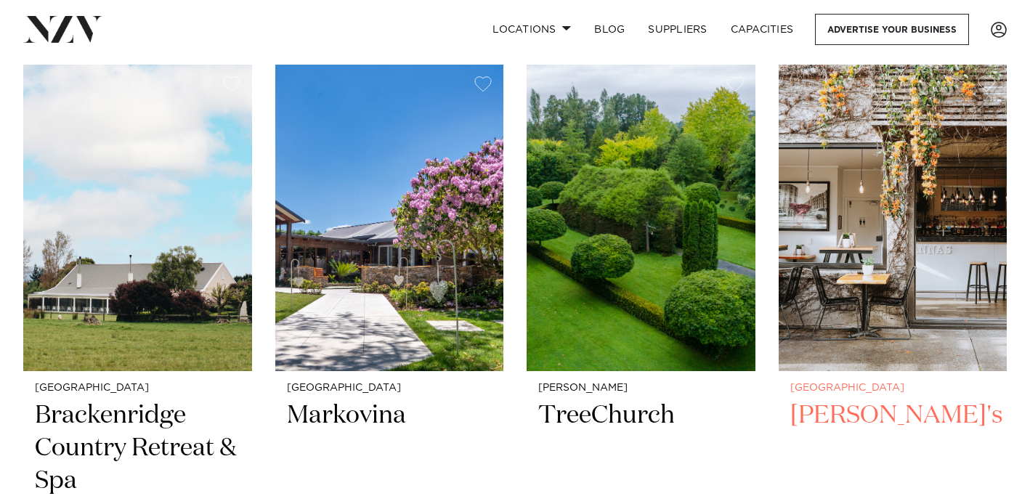 Image resolution: width=1030 pixels, height=504 pixels. What do you see at coordinates (677, 29) in the screenshot?
I see `a: SUPPLIERS` at bounding box center [677, 29].